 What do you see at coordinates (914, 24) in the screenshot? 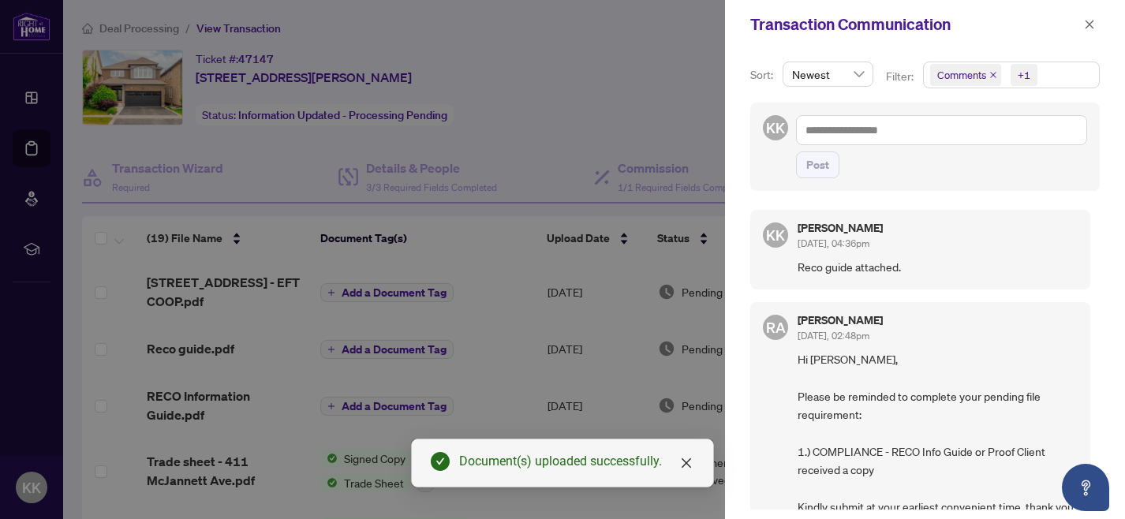
I see `div: Transaction Communication` at bounding box center [914, 24].